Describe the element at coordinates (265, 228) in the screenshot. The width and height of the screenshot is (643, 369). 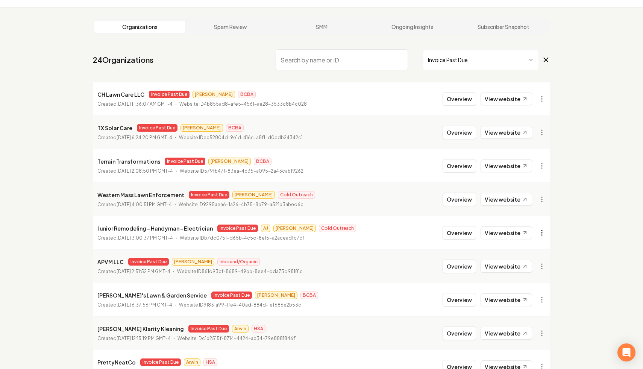
I see `span: AJ` at that location.